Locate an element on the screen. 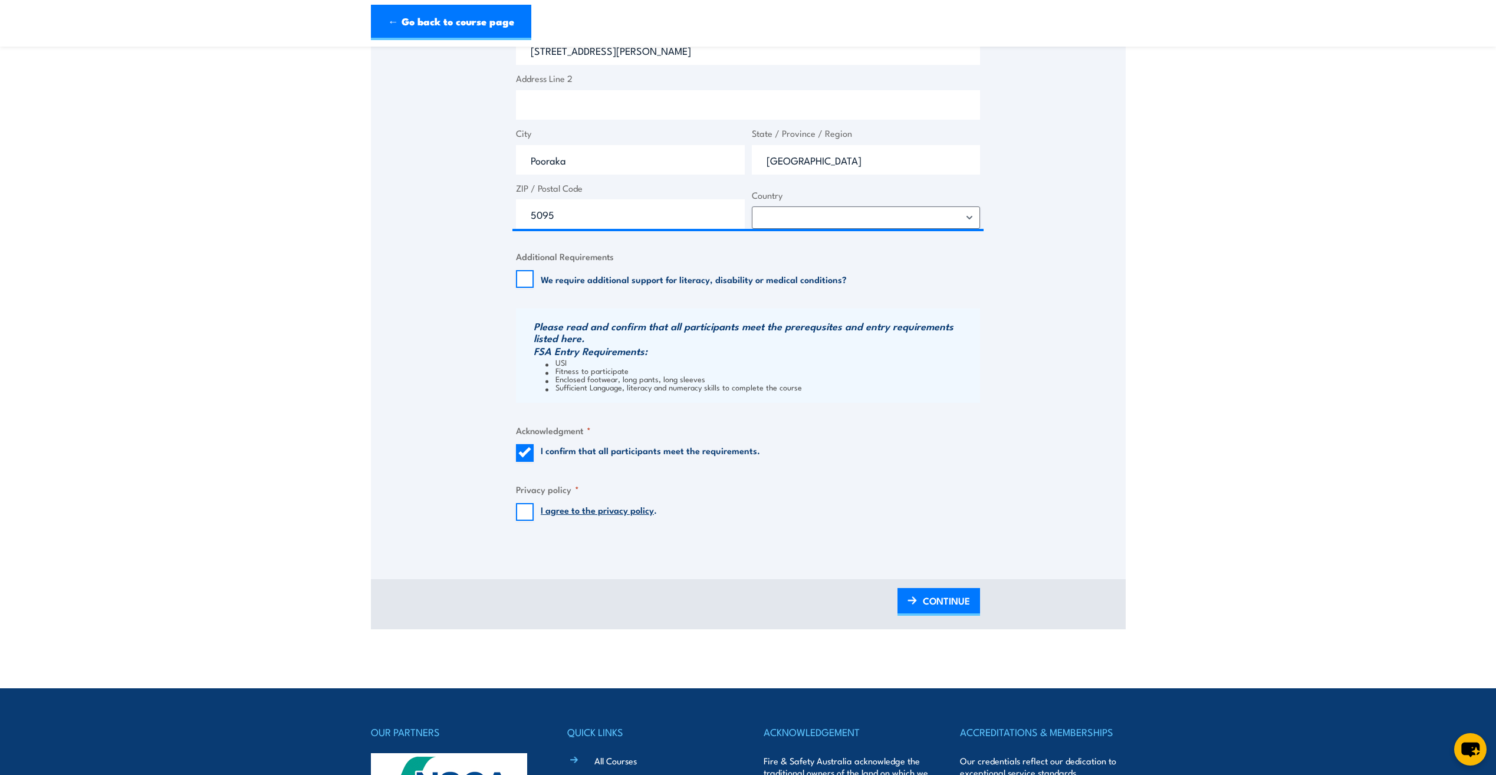 The image size is (1496, 775). li: USI is located at coordinates (761, 362).